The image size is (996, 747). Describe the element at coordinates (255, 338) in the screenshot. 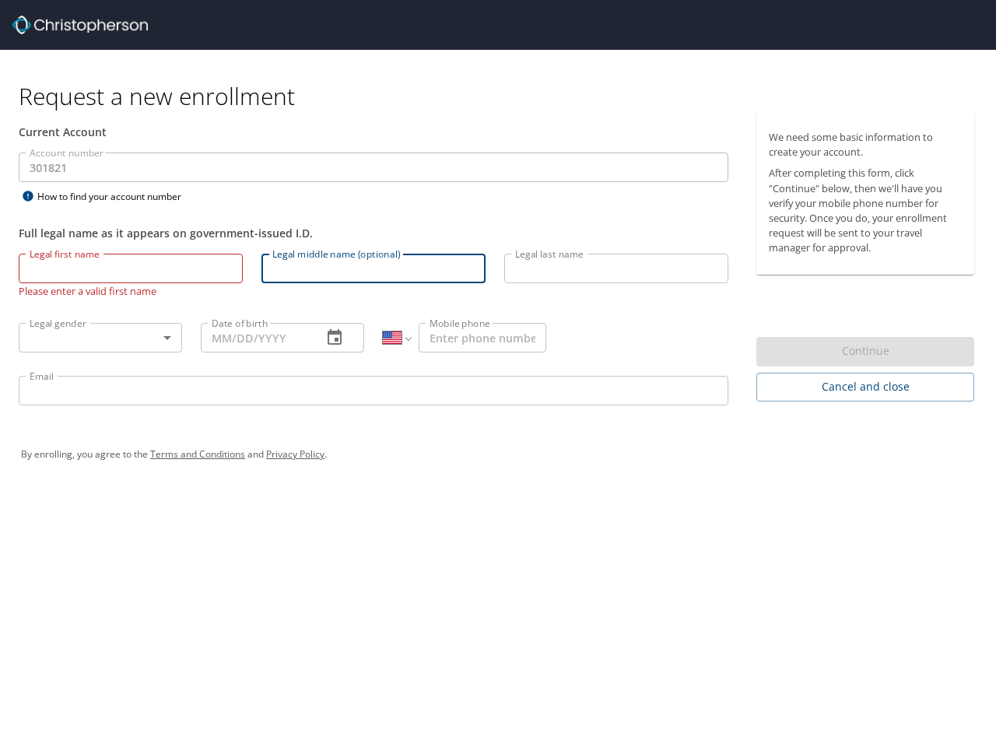

I see `input: MM/DD/YYYY` at that location.